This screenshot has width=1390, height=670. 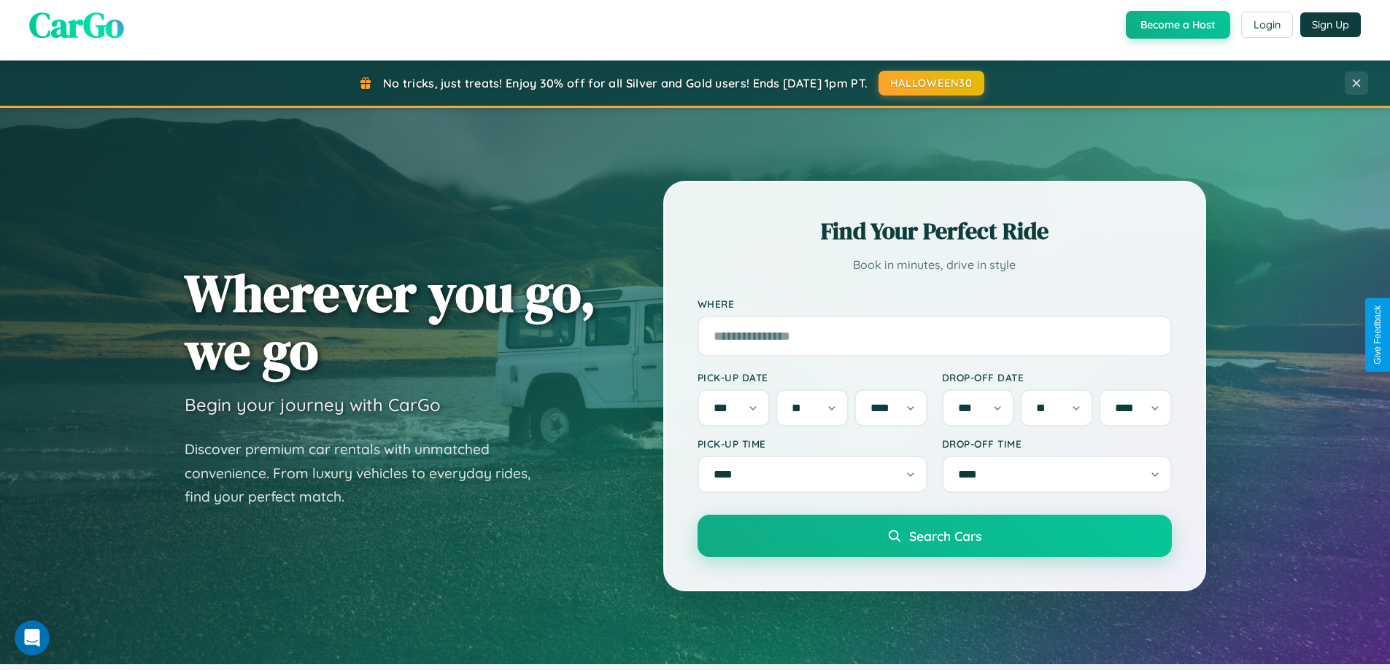 I want to click on h1: Wherever you go, we go, so click(x=390, y=322).